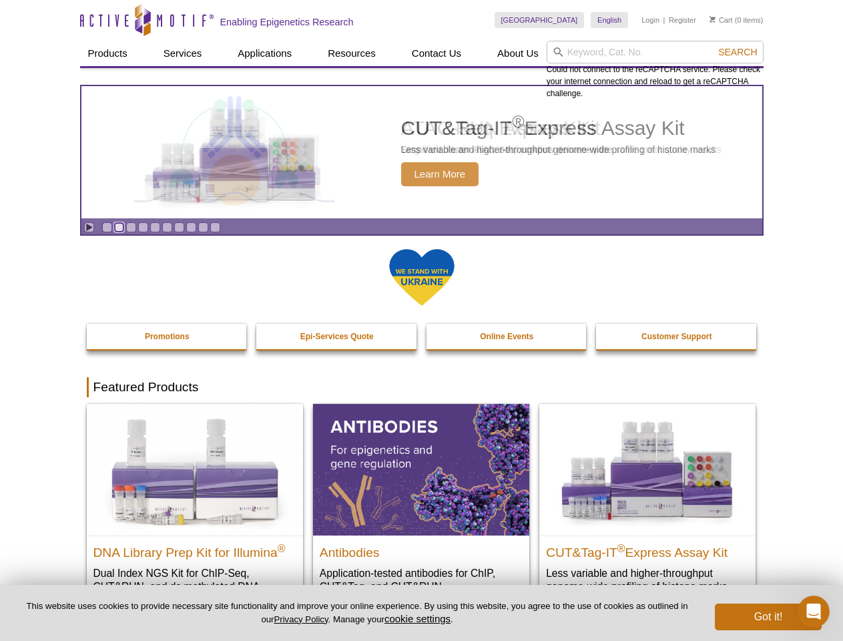 This screenshot has height=641, width=843. I want to click on a: Register, so click(682, 20).